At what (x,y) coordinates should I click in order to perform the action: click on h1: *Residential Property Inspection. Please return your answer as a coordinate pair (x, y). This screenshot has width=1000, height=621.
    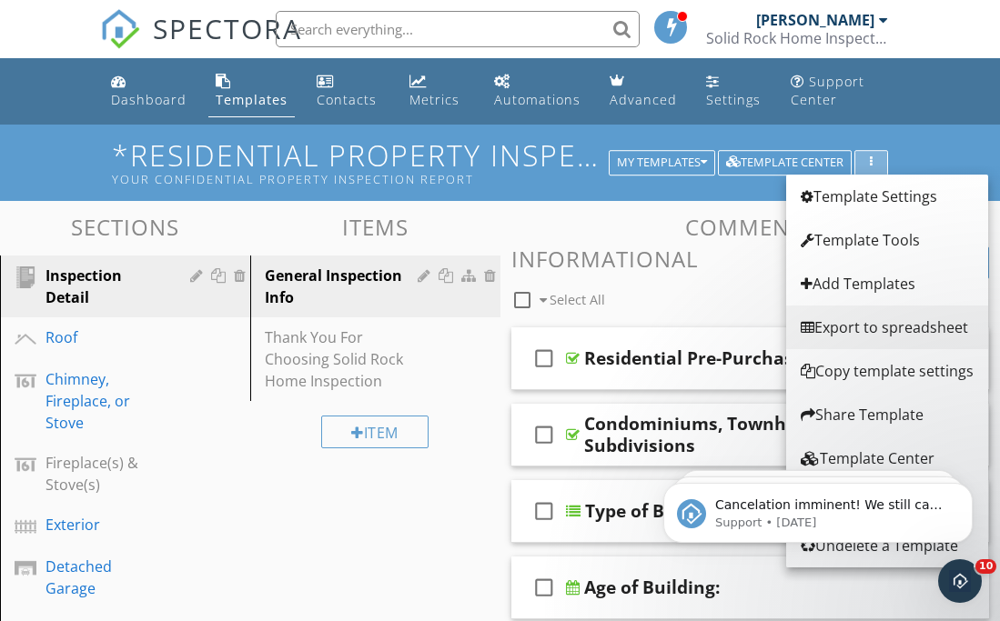
    Looking at the image, I should click on (500, 162).